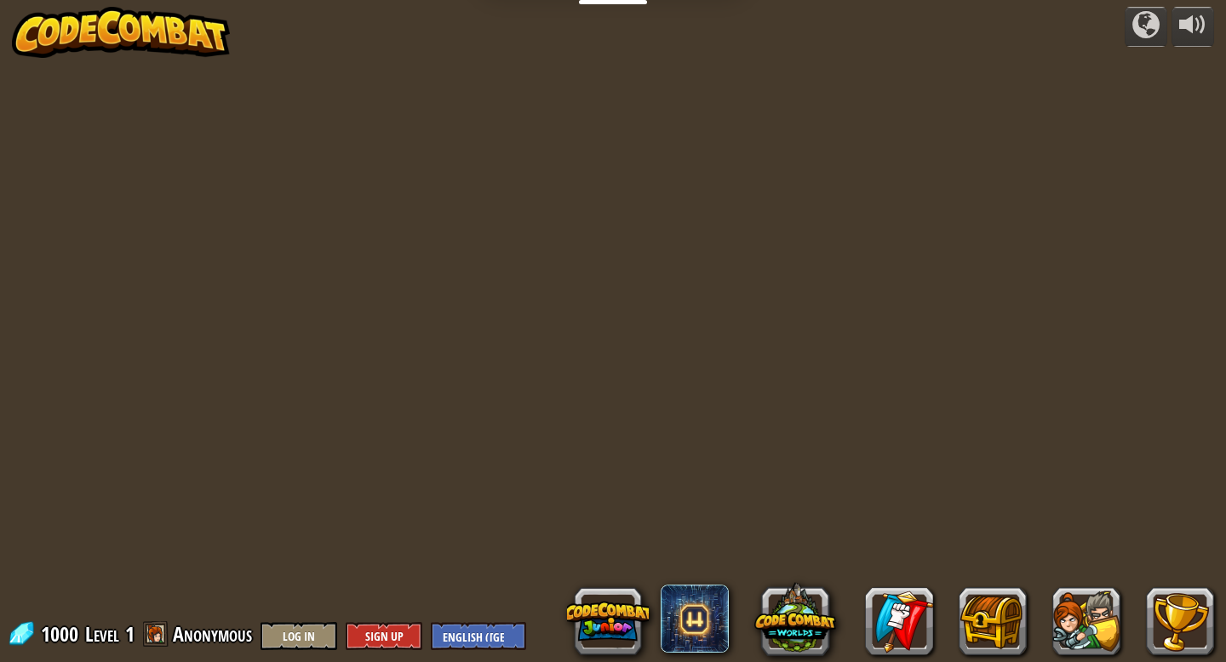  What do you see at coordinates (1146, 26) in the screenshot?
I see `button: Campaigns` at bounding box center [1146, 26].